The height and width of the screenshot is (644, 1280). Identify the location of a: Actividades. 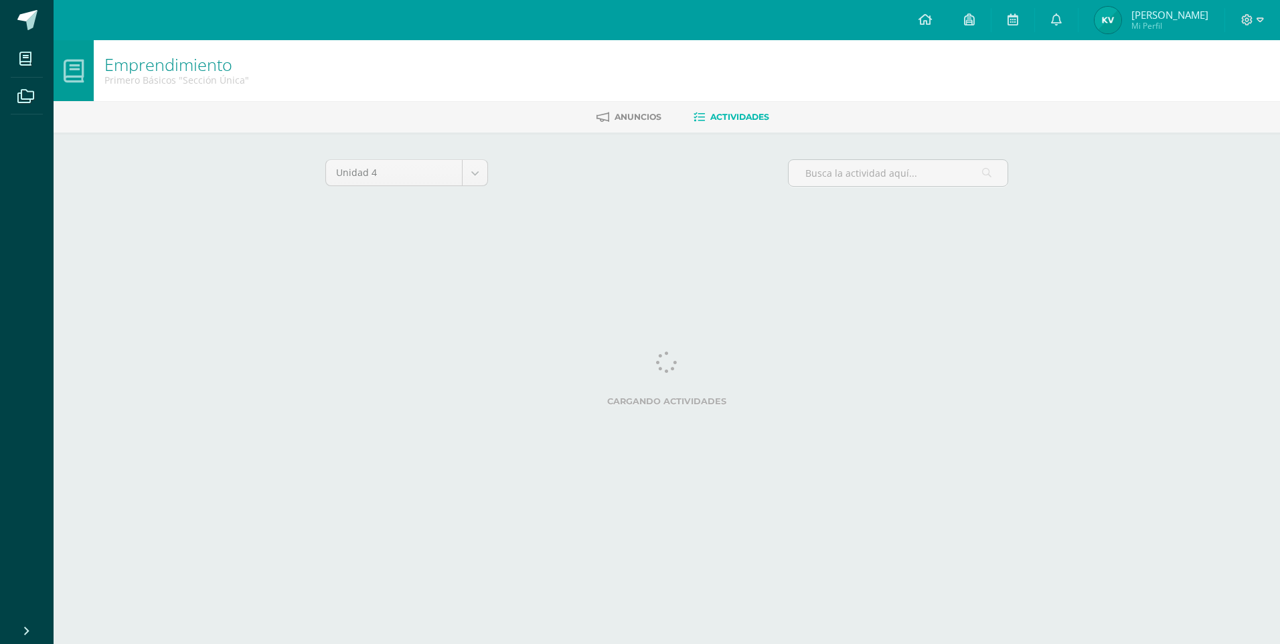
(731, 117).